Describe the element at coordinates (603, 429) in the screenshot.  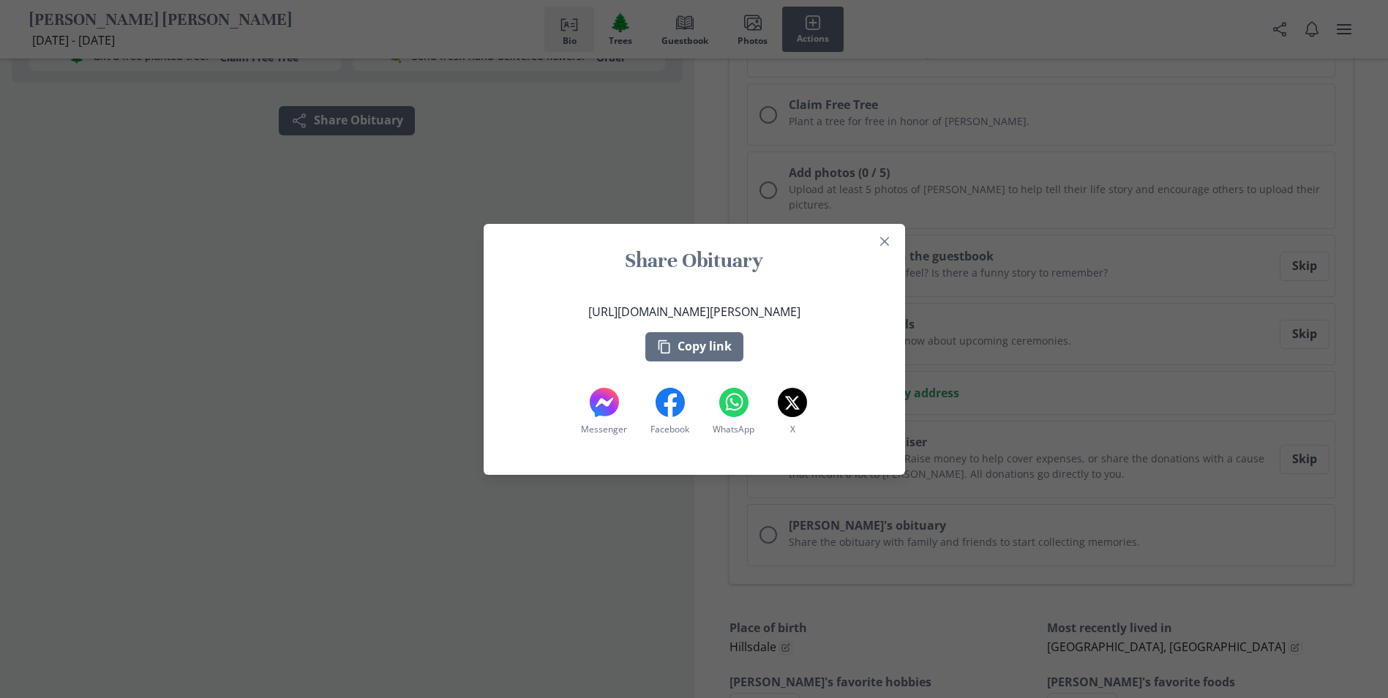
I see `span: Messenger` at that location.